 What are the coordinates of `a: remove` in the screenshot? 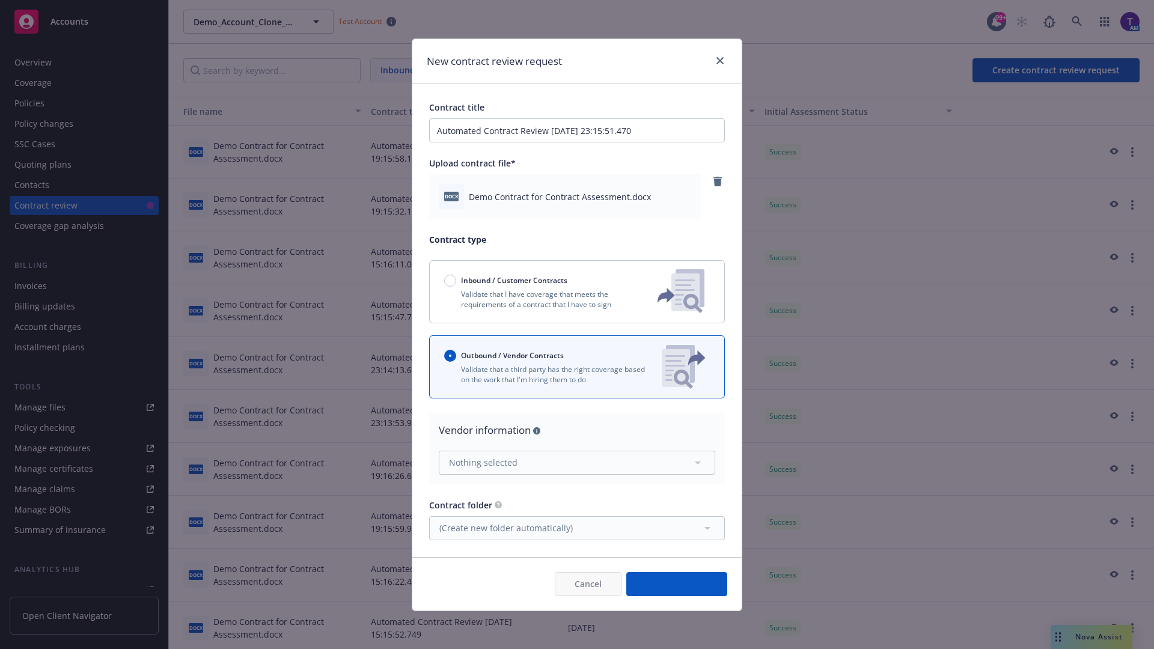 It's located at (717, 181).